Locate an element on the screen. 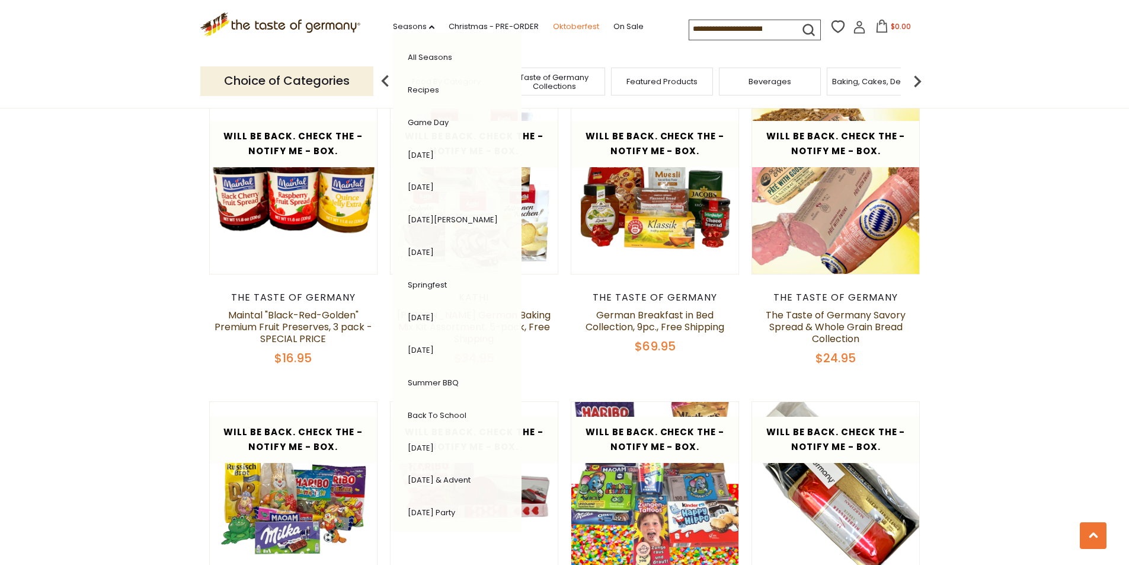 The height and width of the screenshot is (565, 1129). img: Maintal "Black-Red-Golden" Premium Fruit Preserves, 3 pack - SPECIAL PRICE is located at coordinates (293, 190).